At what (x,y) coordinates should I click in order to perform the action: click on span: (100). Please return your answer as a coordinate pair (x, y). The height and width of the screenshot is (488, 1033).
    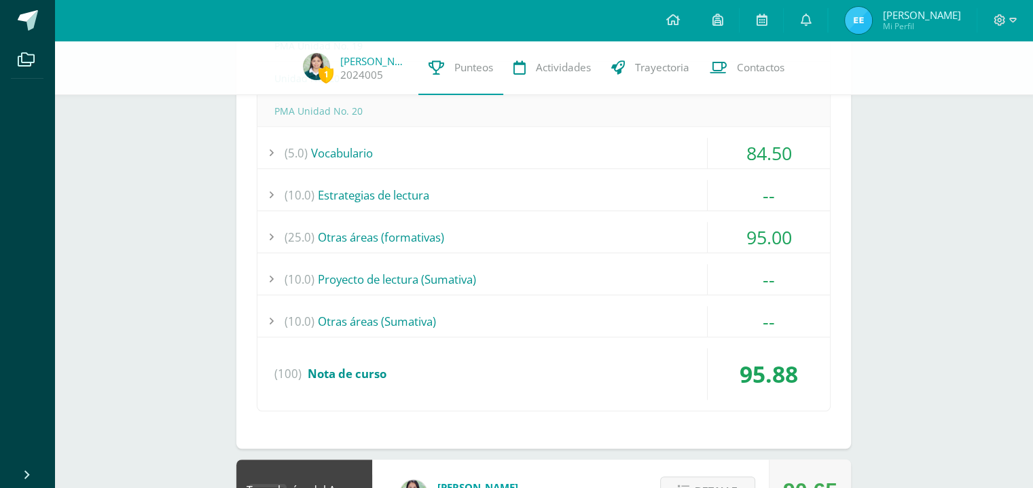
    Looking at the image, I should click on (288, 374).